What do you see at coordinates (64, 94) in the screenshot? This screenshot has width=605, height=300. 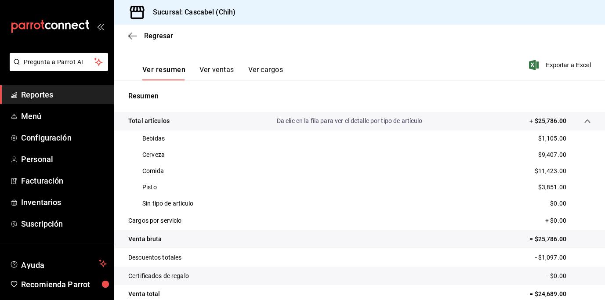 I see `span: Reportes` at bounding box center [64, 94].